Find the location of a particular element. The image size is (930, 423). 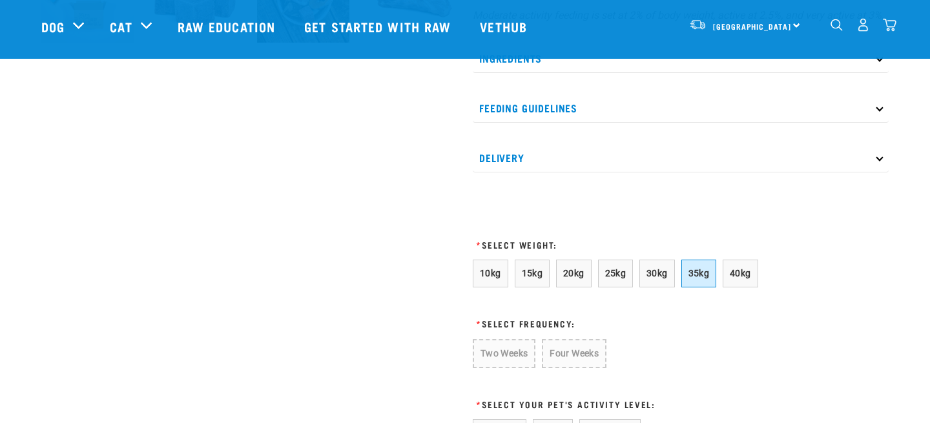

button: 20kg is located at coordinates (573, 273).